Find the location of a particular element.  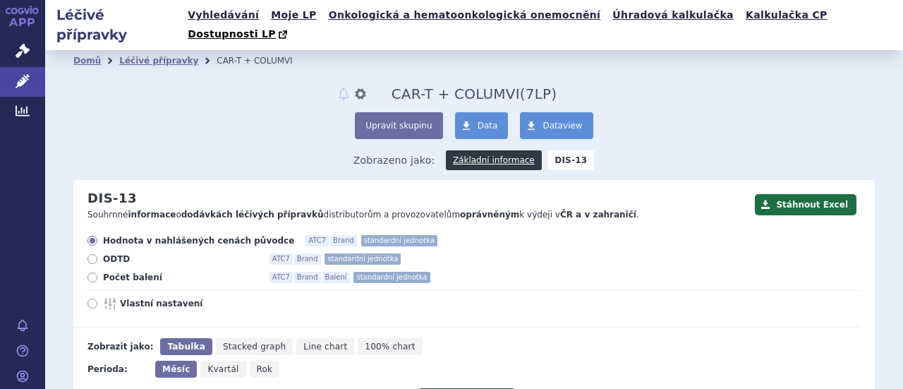

div: Zobrazit jako: is located at coordinates (120, 346).